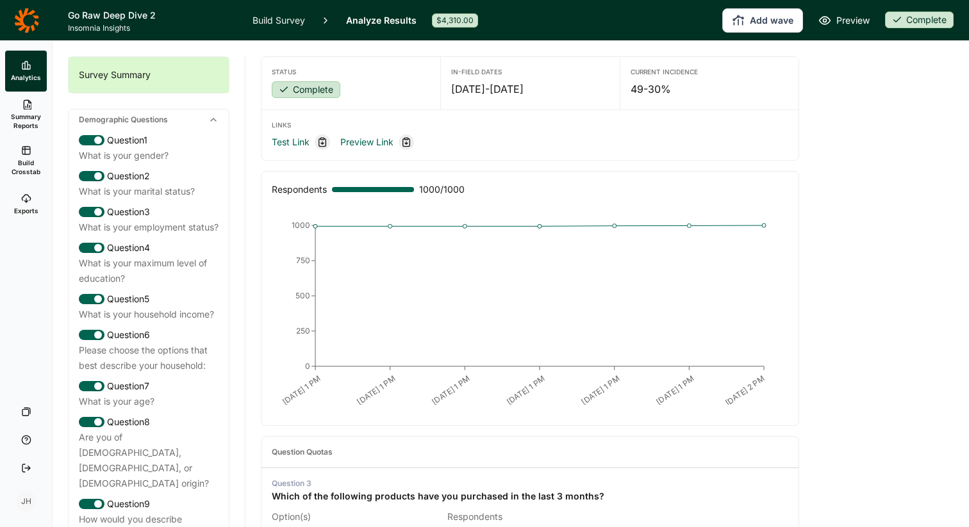 The height and width of the screenshot is (527, 969). Describe the element at coordinates (149, 422) in the screenshot. I see `div: Question 8` at that location.